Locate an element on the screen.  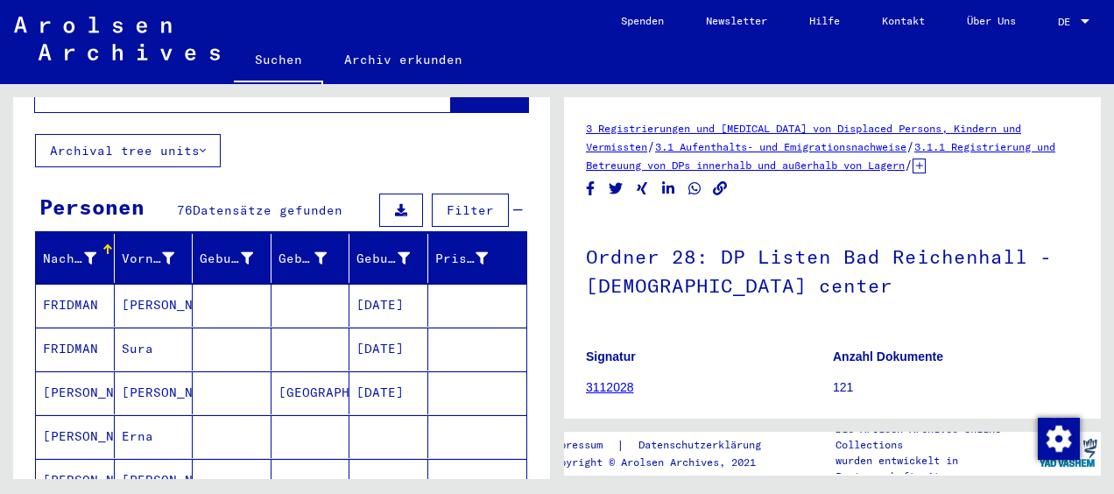
button: Archival tree units is located at coordinates (128, 151).